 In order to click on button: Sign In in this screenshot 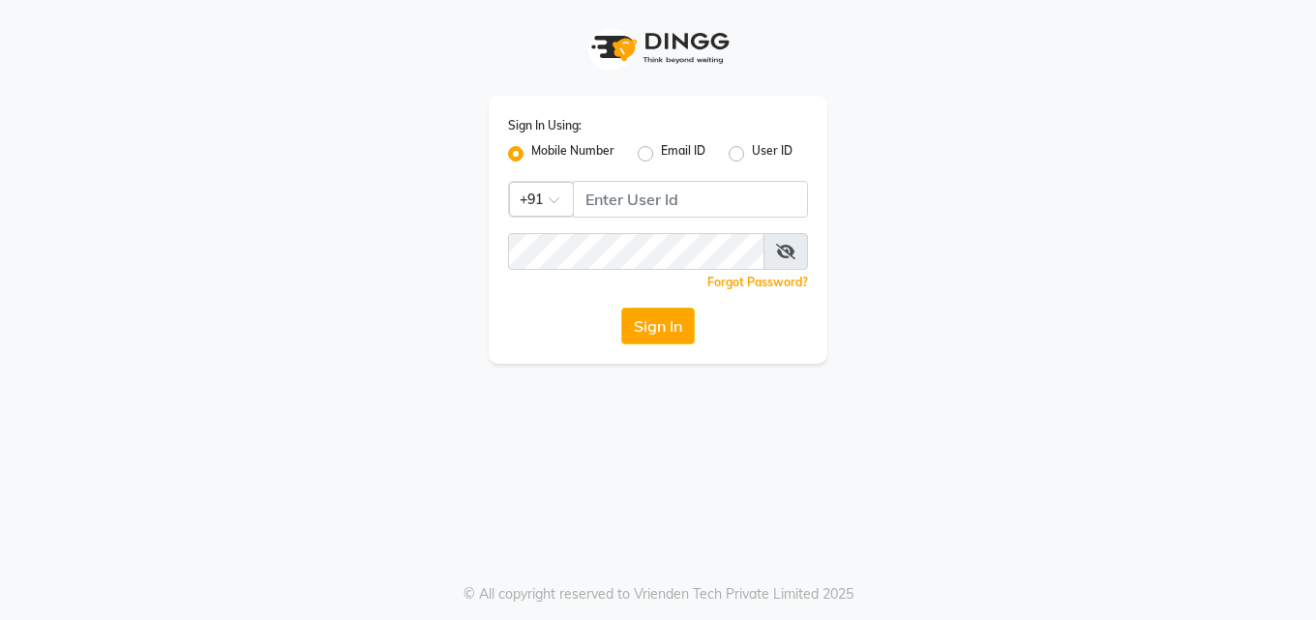, I will do `click(658, 326)`.